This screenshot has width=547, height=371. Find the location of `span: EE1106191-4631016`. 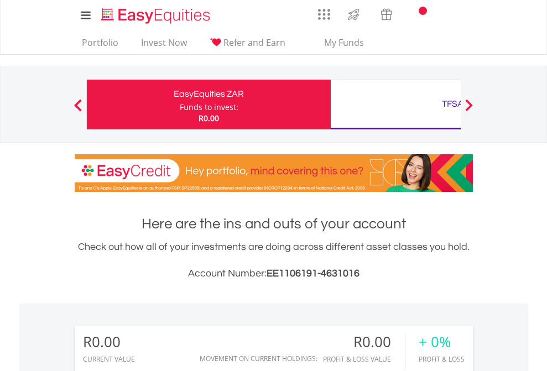

span: EE1106191-4631016 is located at coordinates (313, 273).